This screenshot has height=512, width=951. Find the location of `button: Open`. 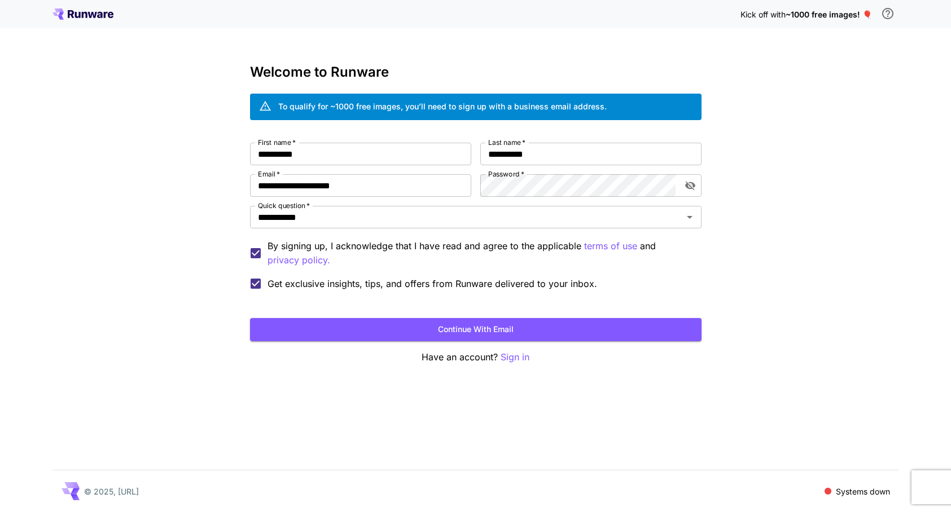

button: Open is located at coordinates (690, 217).